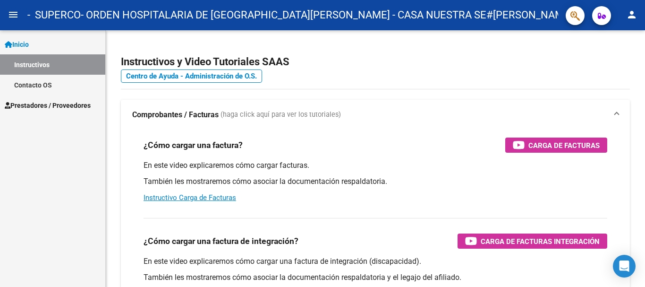 This screenshot has height=287, width=645. I want to click on h2: Instructivos y Video Tutoriales SAAS, so click(375, 62).